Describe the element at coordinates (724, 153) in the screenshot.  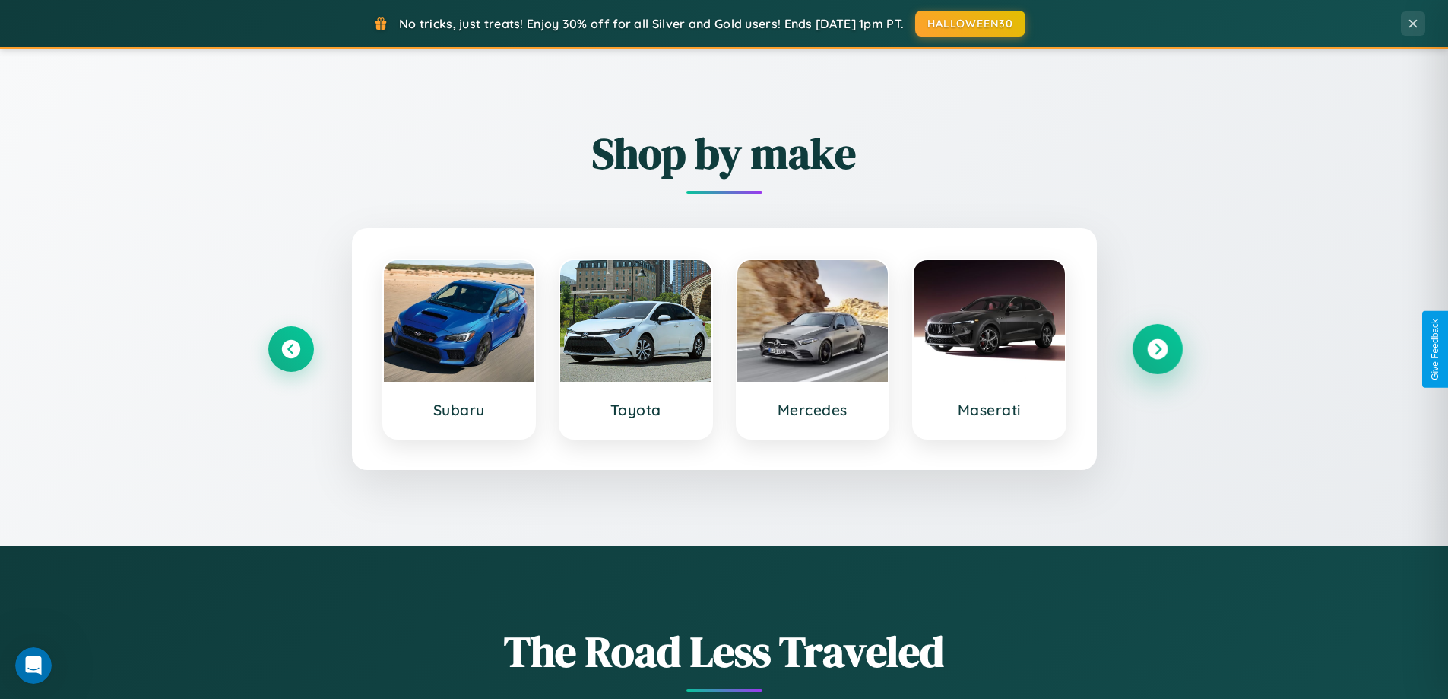
I see `h2: Shop by make` at that location.